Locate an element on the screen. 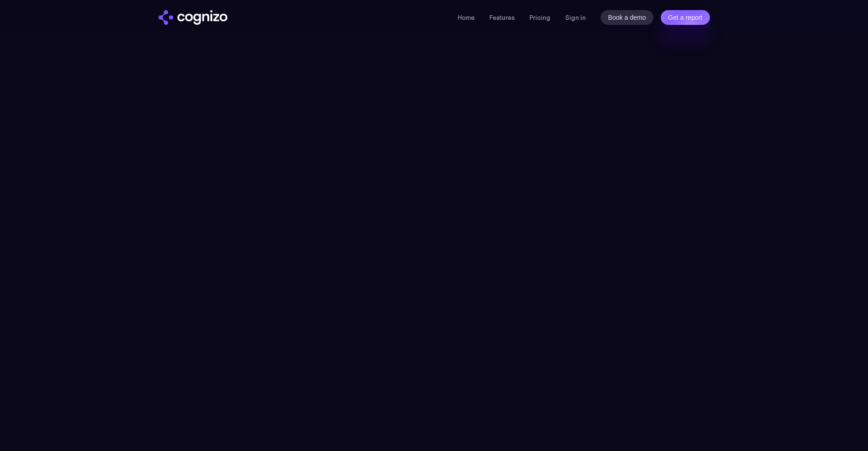 This screenshot has height=451, width=868. a: home is located at coordinates (193, 17).